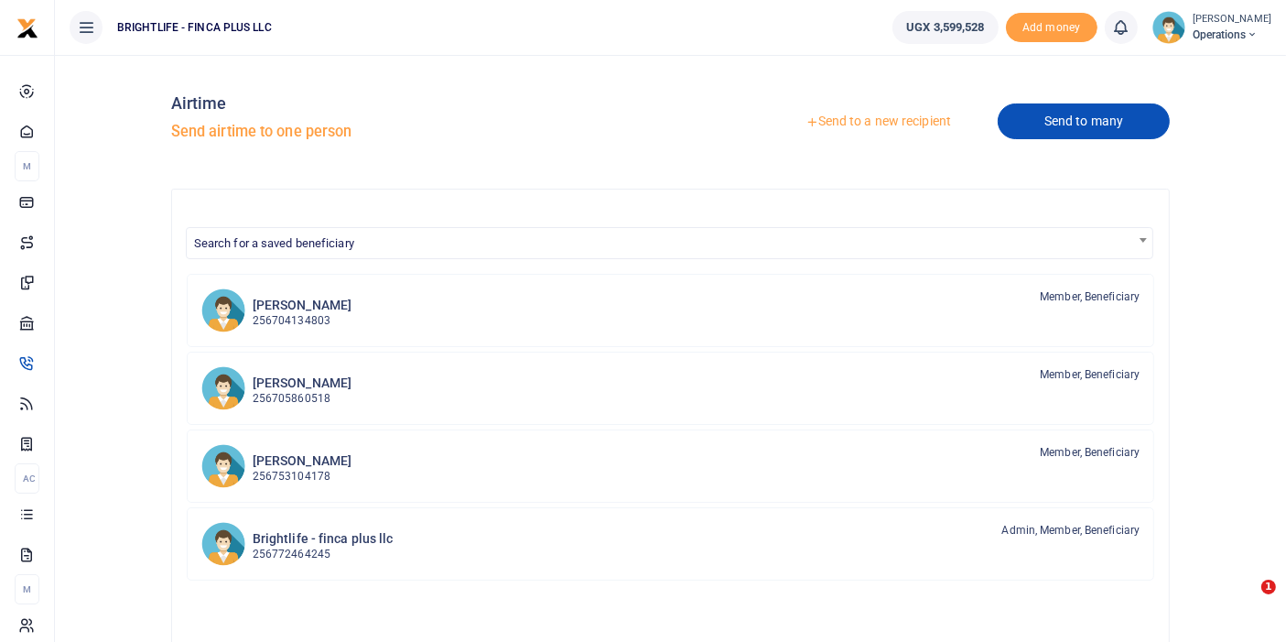 This screenshot has width=1286, height=642. Describe the element at coordinates (1052, 26) in the screenshot. I see `a: Add money` at that location.